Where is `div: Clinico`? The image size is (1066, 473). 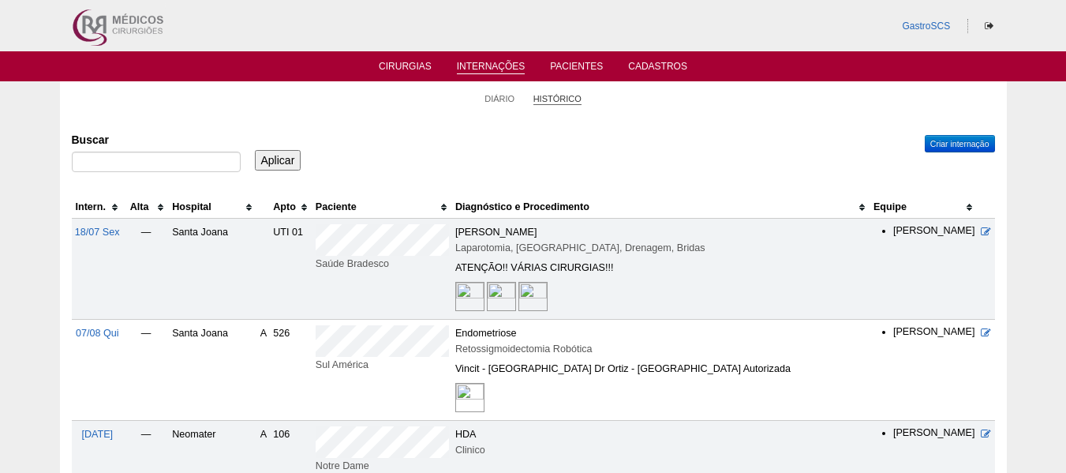
div: Clinico is located at coordinates (661, 450).